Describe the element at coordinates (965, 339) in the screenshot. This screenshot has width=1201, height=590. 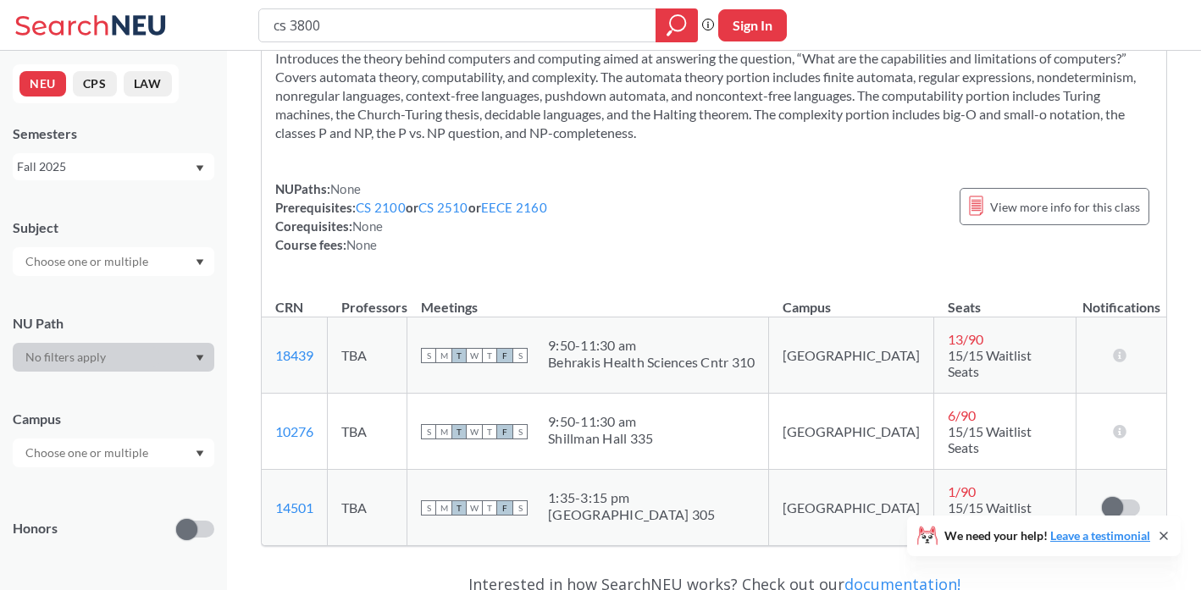
I see `span: 13 / 90` at that location.